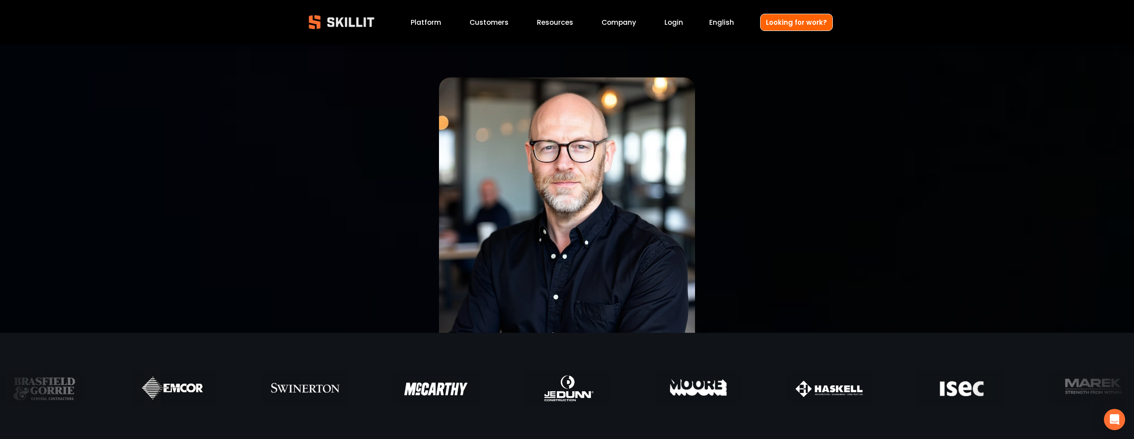 The height and width of the screenshot is (439, 1134). I want to click on a: Skillit, so click(341, 22).